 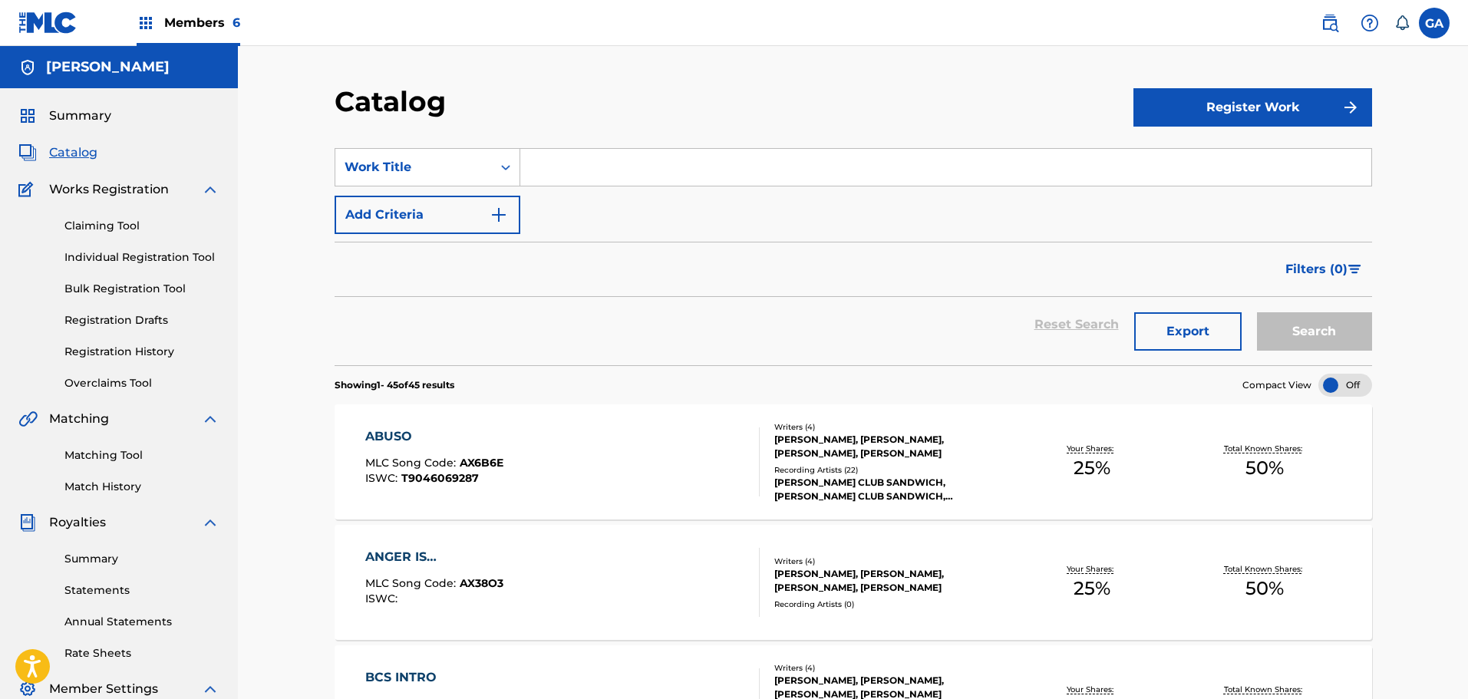 What do you see at coordinates (64, 116) in the screenshot?
I see `a: SummarySummary` at bounding box center [64, 116].